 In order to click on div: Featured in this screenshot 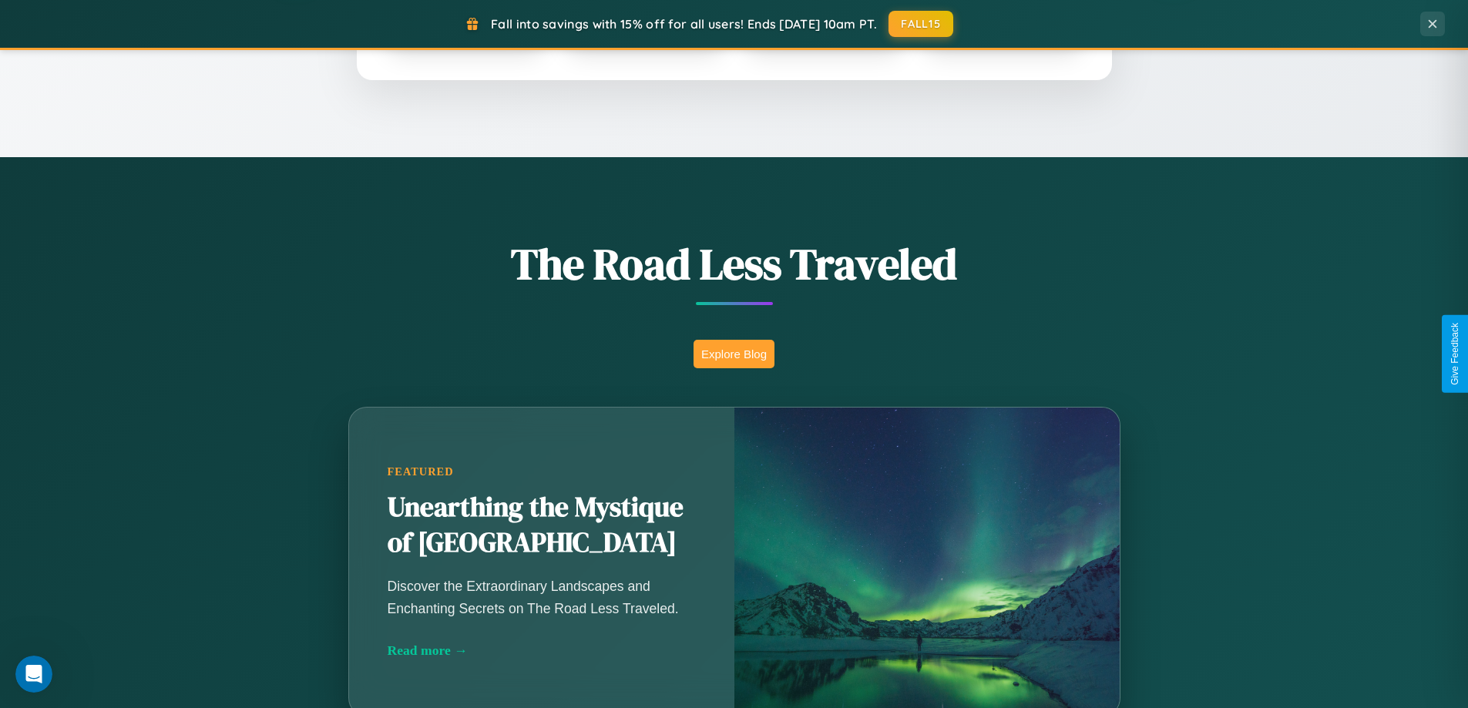, I will do `click(542, 471)`.